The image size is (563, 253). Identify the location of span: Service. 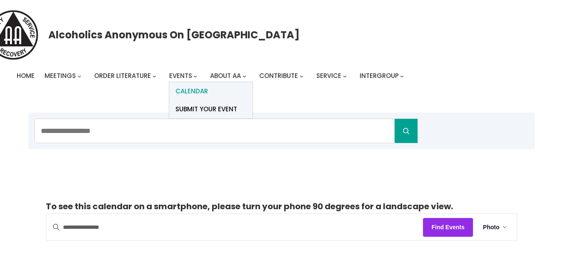
(329, 75).